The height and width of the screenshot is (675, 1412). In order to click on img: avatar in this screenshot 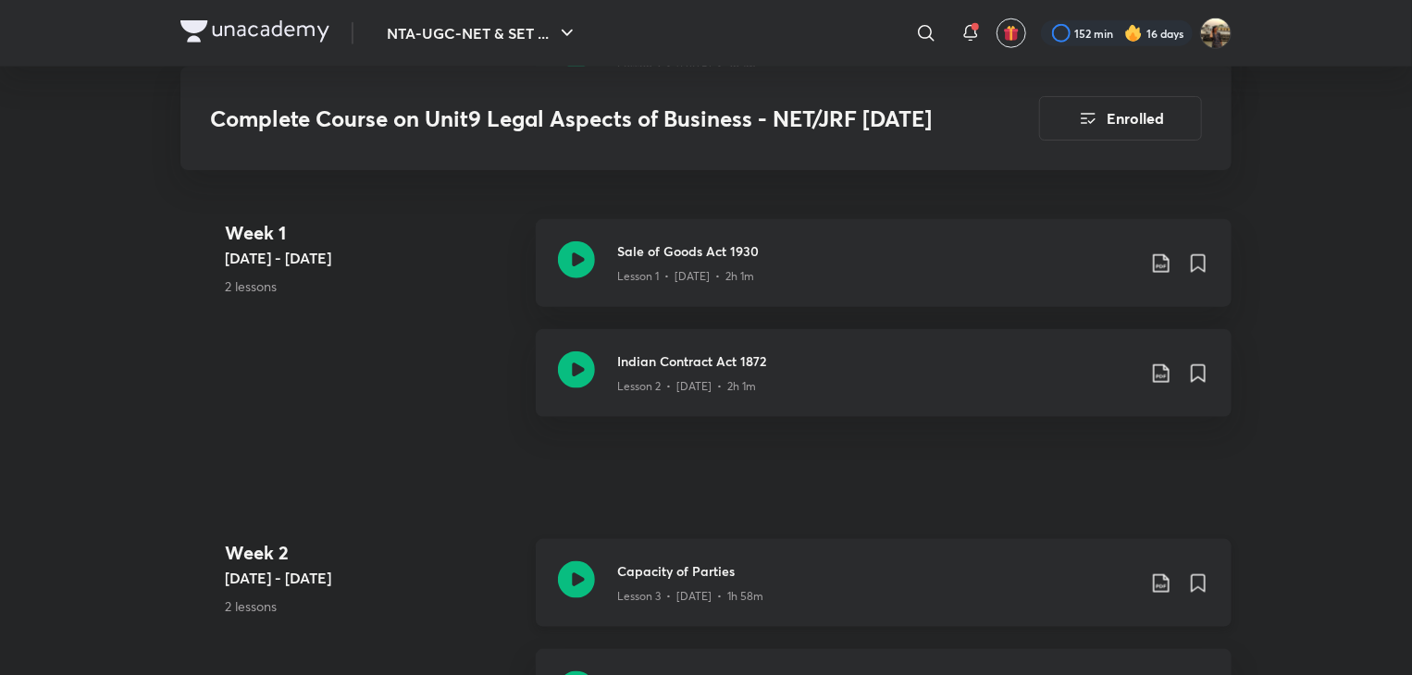, I will do `click(1011, 33)`.